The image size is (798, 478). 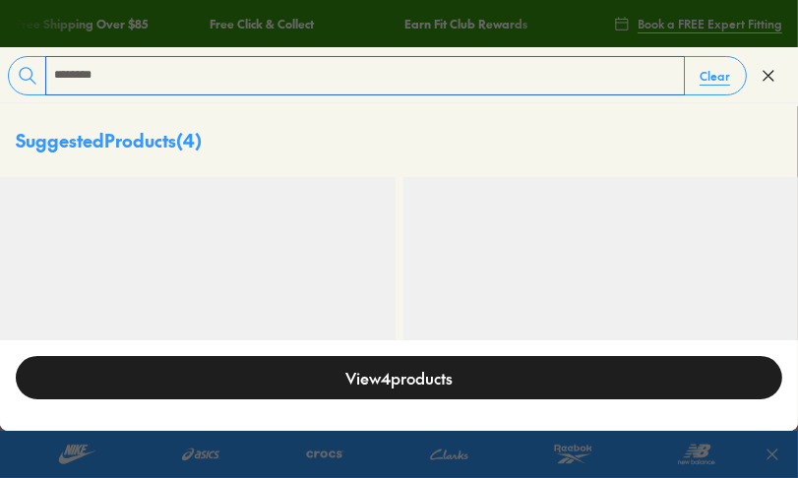 What do you see at coordinates (108, 140) in the screenshot?
I see `p: Suggested Products` at bounding box center [108, 140].